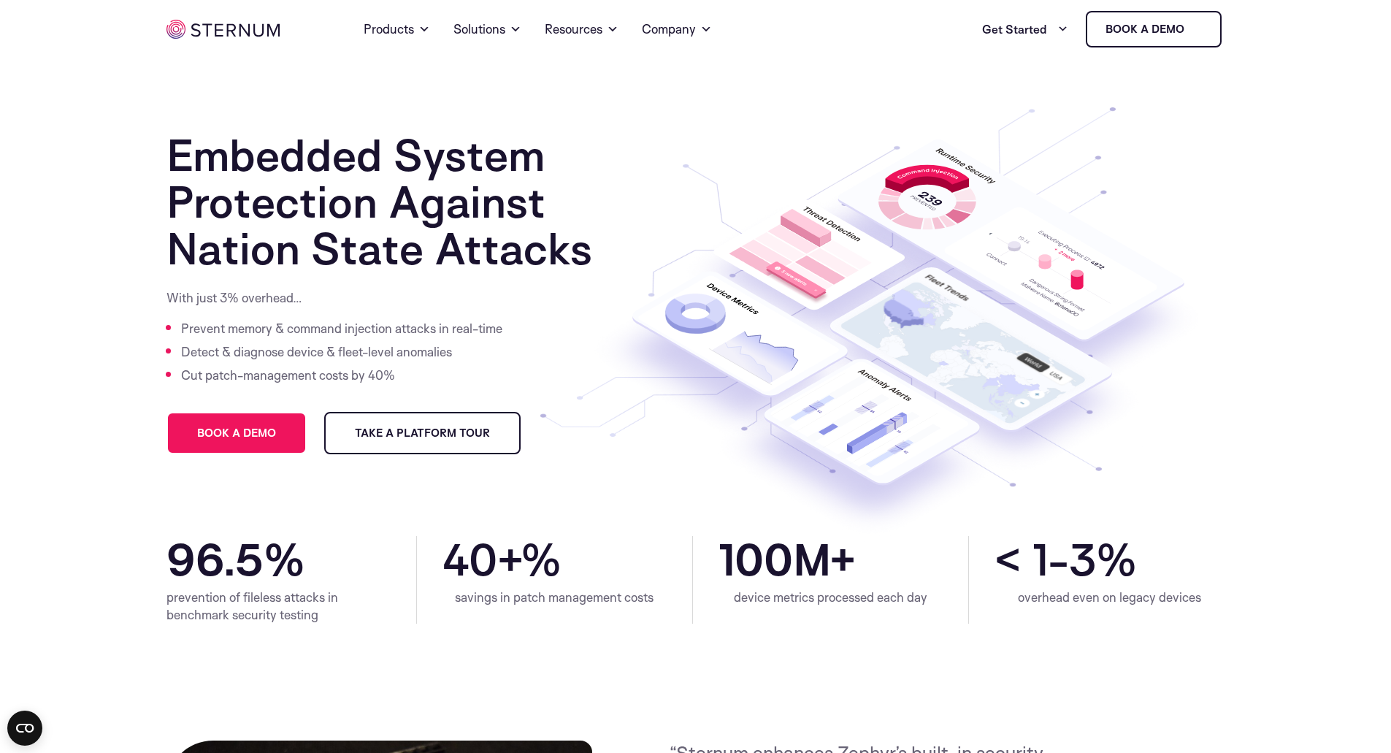  What do you see at coordinates (416, 201) in the screenshot?
I see `h1: Embedded System Protection Against Nation State Attacks` at bounding box center [416, 201].